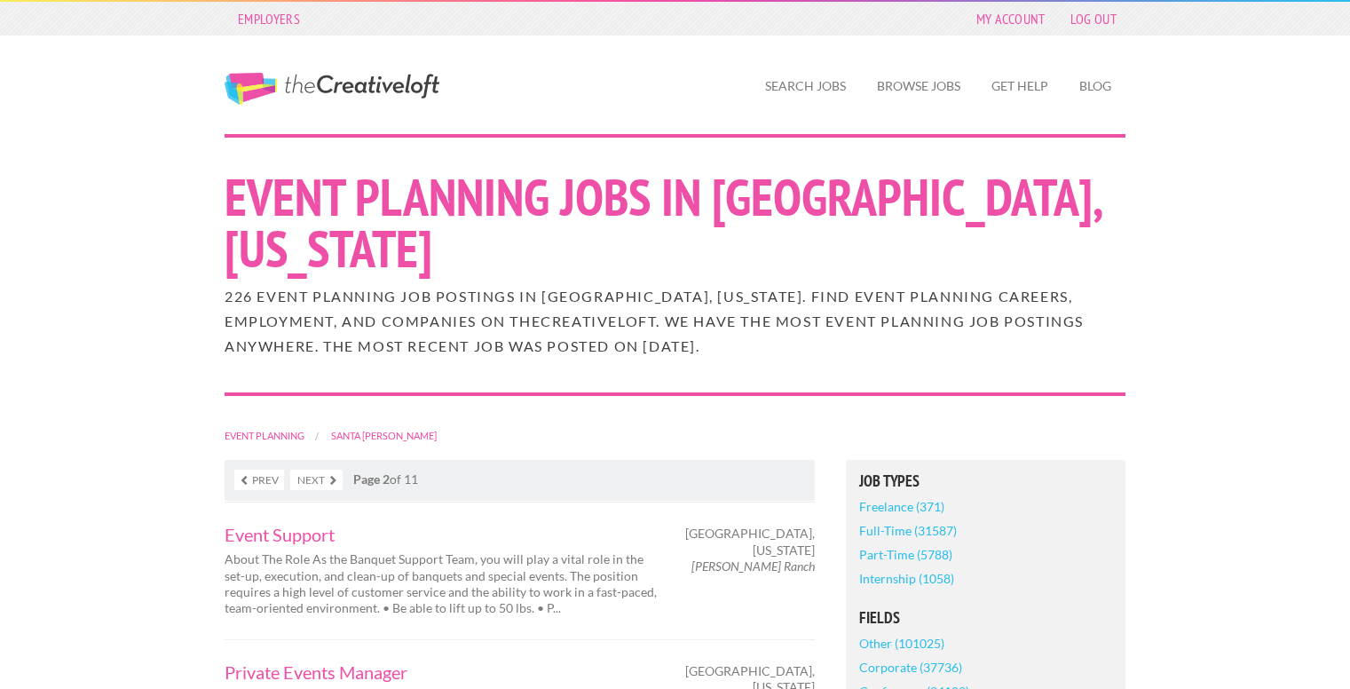 The width and height of the screenshot is (1350, 689). What do you see at coordinates (259, 479) in the screenshot?
I see `a: Prev` at bounding box center [259, 479].